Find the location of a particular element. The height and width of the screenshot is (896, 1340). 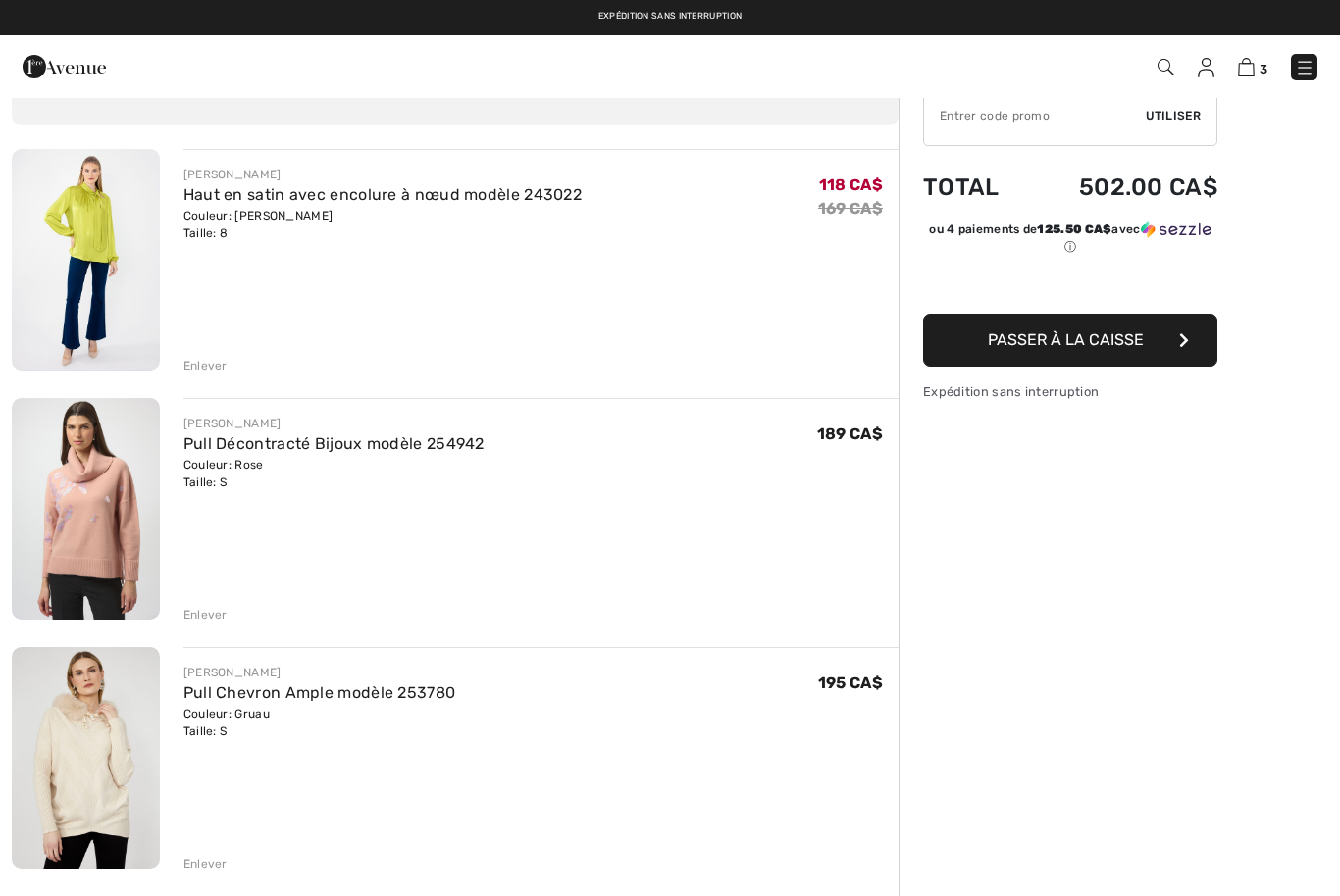

div: Expédition sans interruption is located at coordinates (1070, 391).